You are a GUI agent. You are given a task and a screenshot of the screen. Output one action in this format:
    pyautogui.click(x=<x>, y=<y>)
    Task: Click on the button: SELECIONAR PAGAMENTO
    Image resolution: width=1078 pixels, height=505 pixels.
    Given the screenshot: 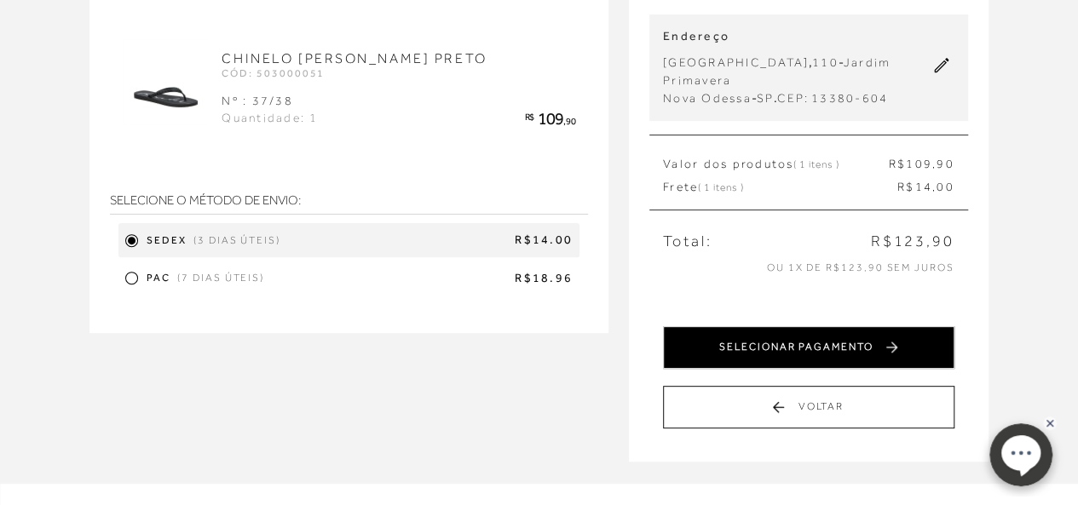 What is the action you would take?
    pyautogui.click(x=809, y=348)
    